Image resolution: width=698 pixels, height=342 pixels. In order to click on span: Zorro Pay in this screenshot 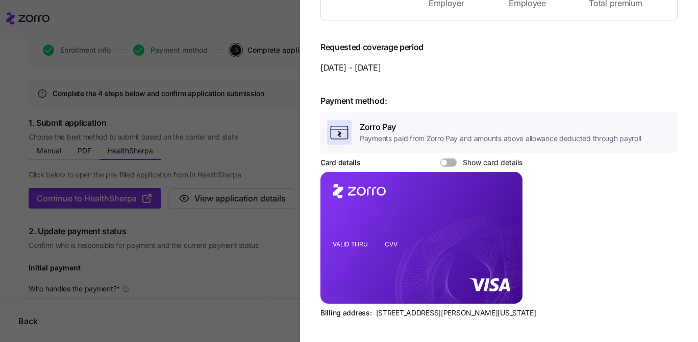, I will do `click(500, 127)`.